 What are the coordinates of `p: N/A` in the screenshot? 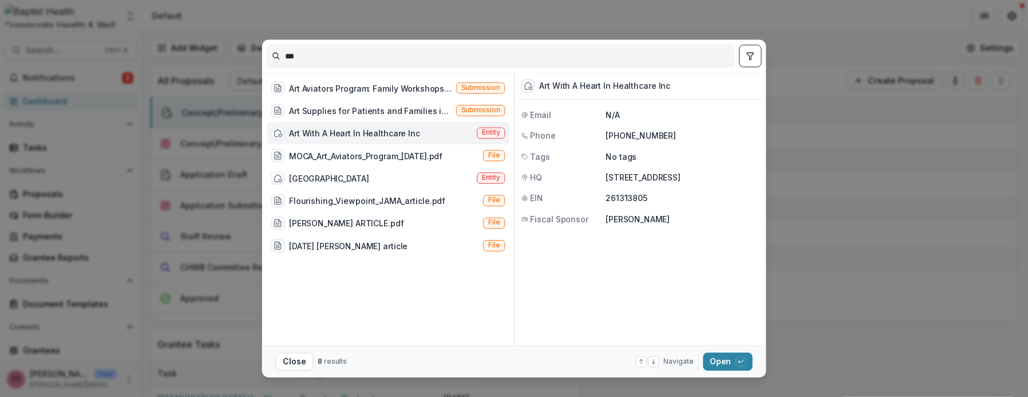 It's located at (682, 114).